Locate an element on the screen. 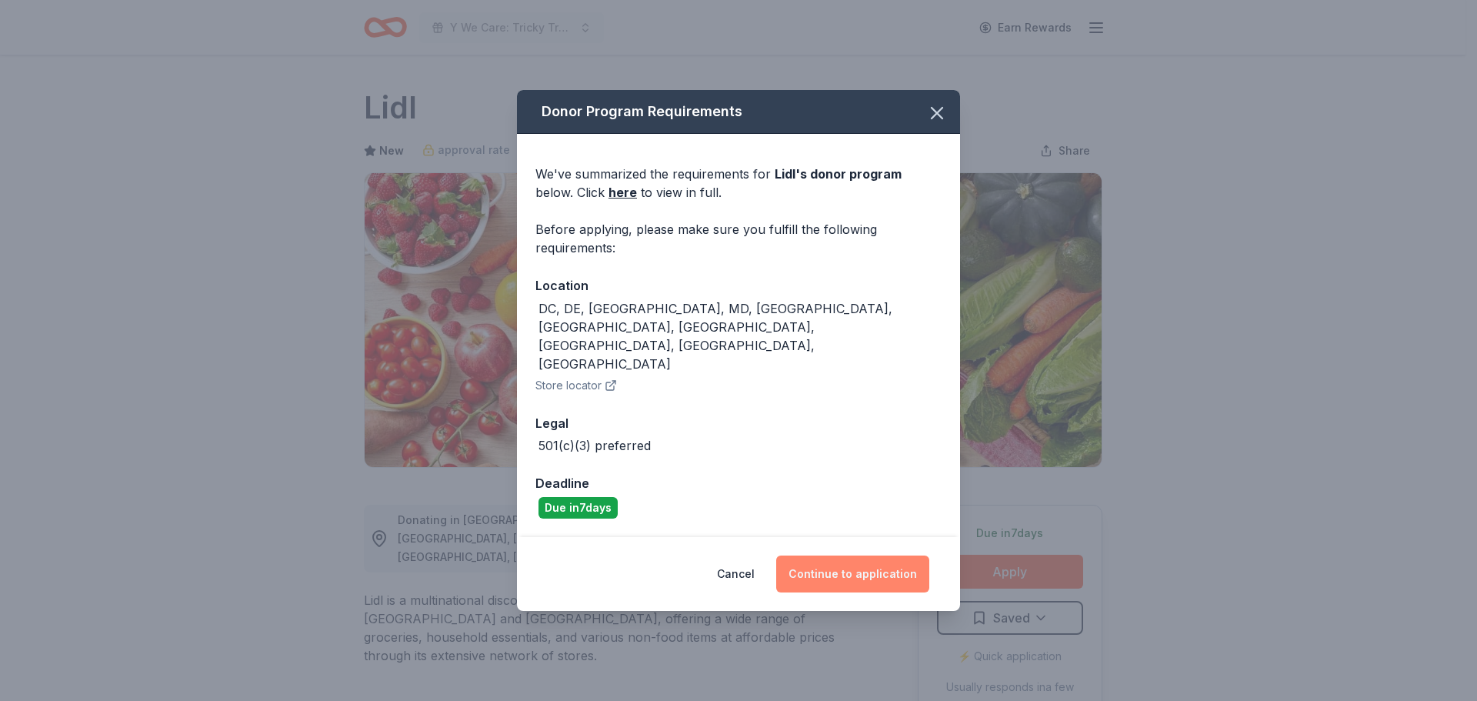 This screenshot has height=701, width=1477. div: We've summarized the requirements for below. Click to view in full. is located at coordinates (739, 183).